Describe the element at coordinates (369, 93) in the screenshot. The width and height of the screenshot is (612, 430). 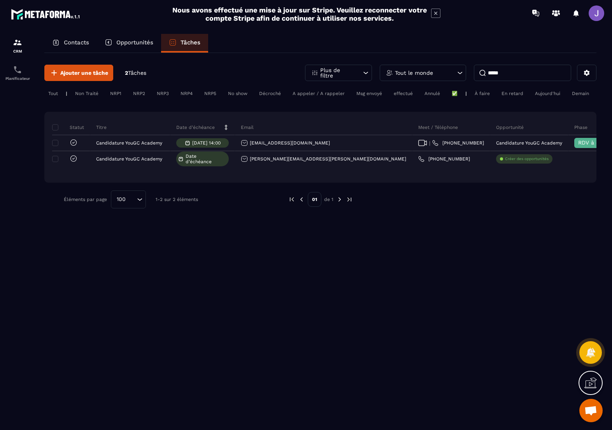
I see `div: Msg envoyé` at that location.